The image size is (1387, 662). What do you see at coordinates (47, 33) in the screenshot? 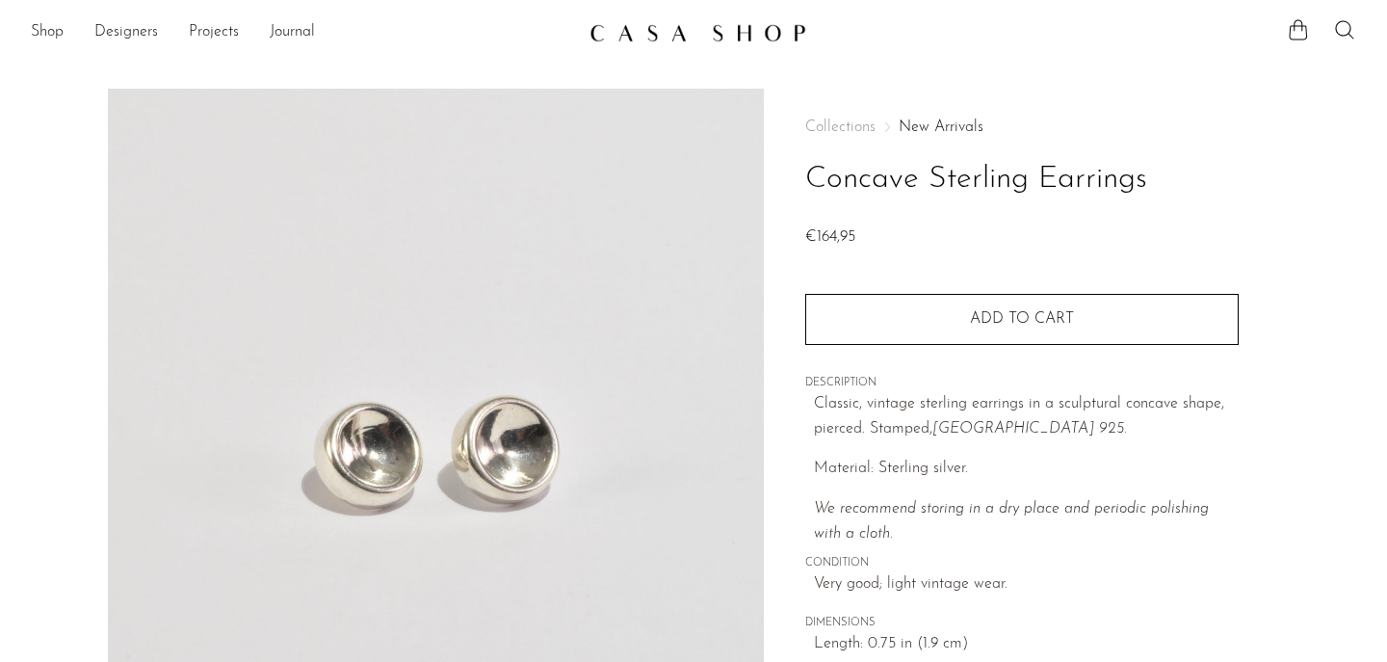
I see `a: Shop` at bounding box center [47, 33].